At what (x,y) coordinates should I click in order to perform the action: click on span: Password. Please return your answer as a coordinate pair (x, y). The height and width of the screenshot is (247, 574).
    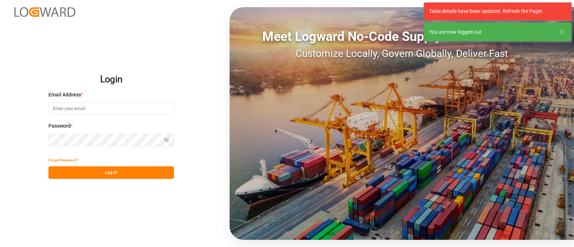
    Looking at the image, I should click on (60, 126).